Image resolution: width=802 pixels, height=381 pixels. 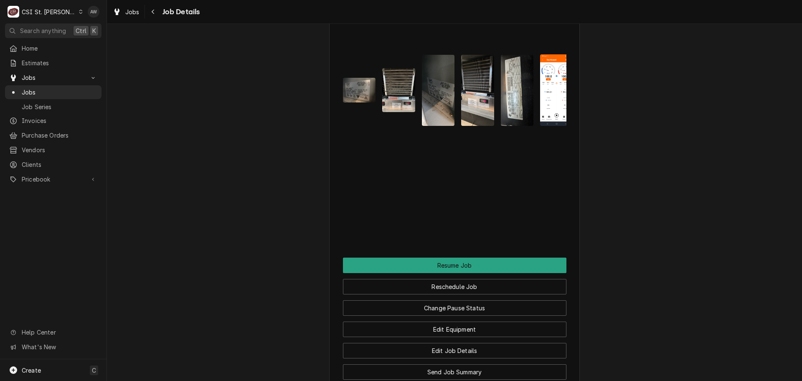 What do you see at coordinates (455, 286) in the screenshot?
I see `button: Reschedule Job` at bounding box center [455, 286].